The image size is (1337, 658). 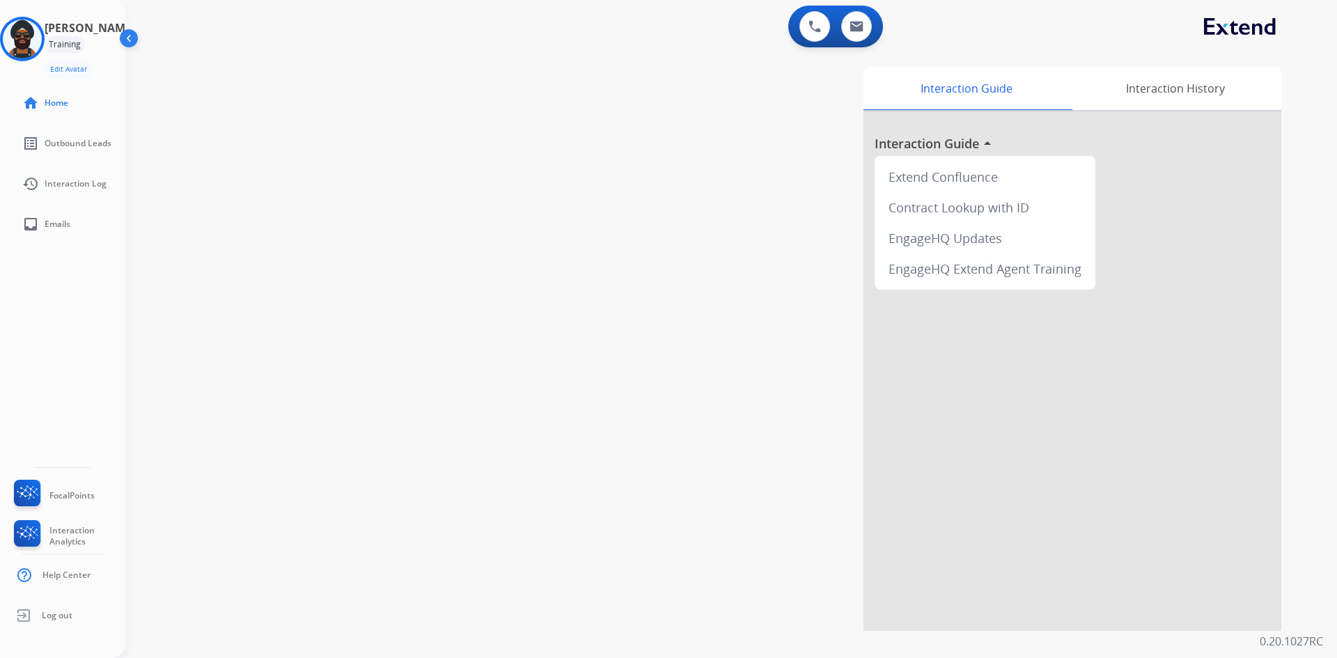 I want to click on div: Contract Lookup with ID, so click(x=985, y=208).